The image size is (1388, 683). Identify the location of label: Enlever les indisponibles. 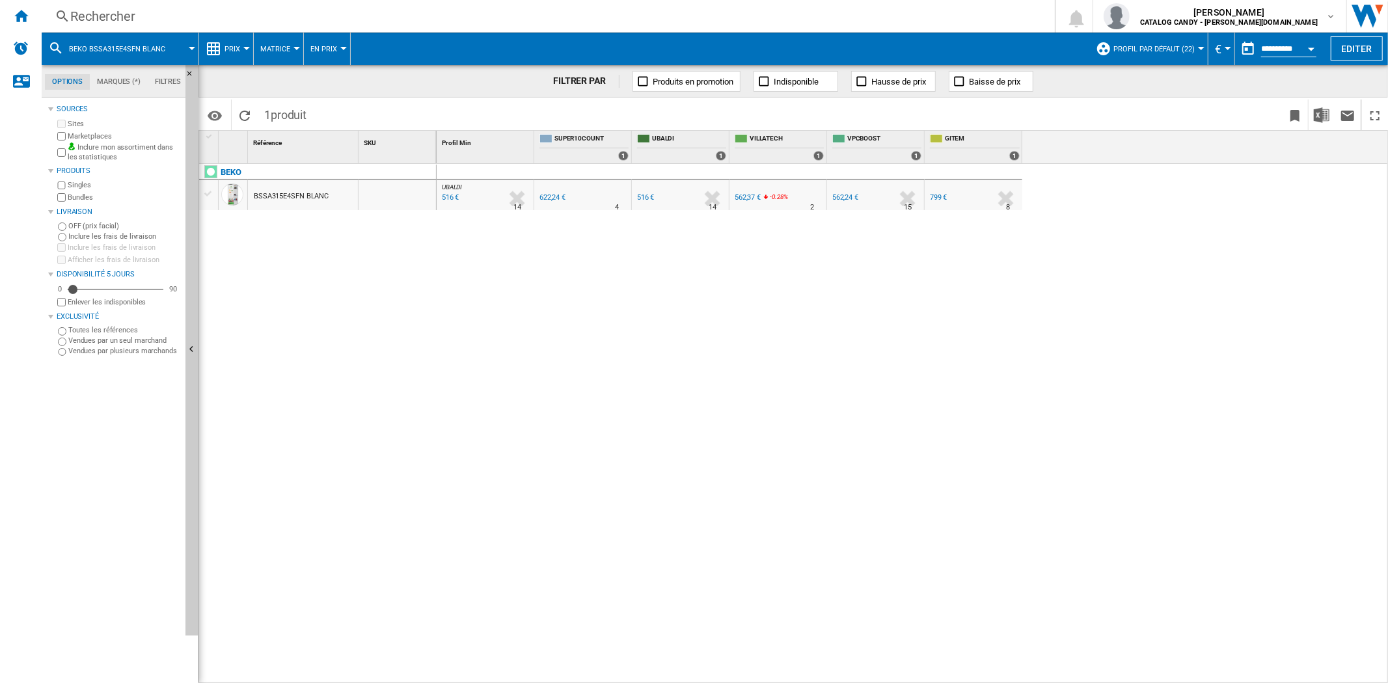
(124, 302).